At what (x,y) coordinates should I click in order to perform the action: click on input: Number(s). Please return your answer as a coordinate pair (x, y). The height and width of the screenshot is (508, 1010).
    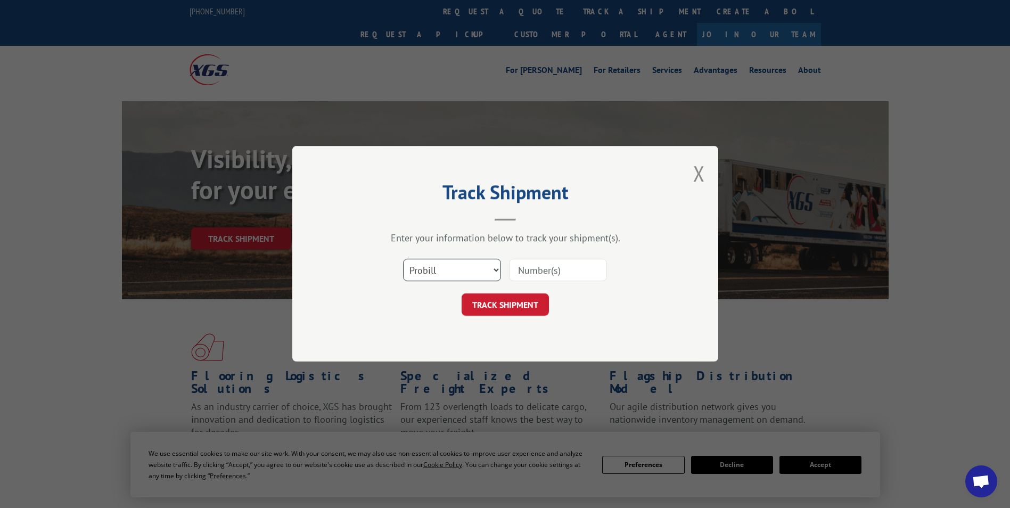
    Looking at the image, I should click on (558, 270).